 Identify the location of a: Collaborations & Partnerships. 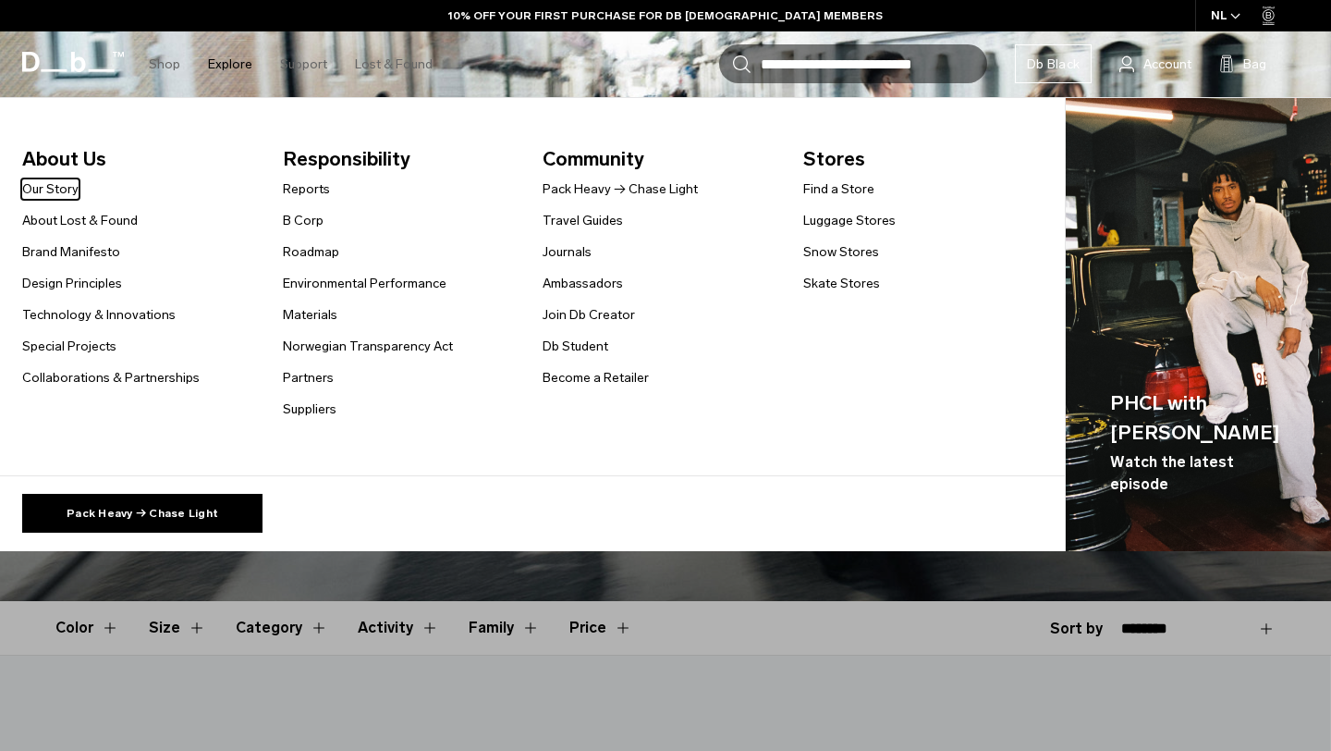
(111, 377).